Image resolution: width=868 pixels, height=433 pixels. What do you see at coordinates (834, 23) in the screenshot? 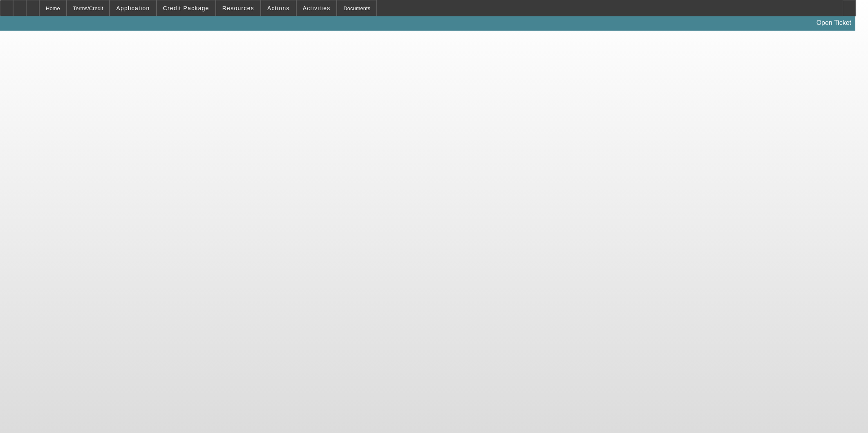
I see `a: Open Ticket` at bounding box center [834, 23].